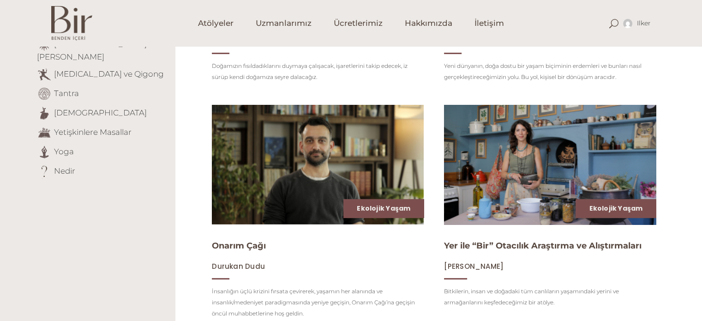 The height and width of the screenshot is (321, 702). I want to click on p: Bitkilerin, insan ve doğadaki tüm canlıların yaşamındaki yerini ve armağanlarını keşfedeceğimiz b..., so click(550, 297).